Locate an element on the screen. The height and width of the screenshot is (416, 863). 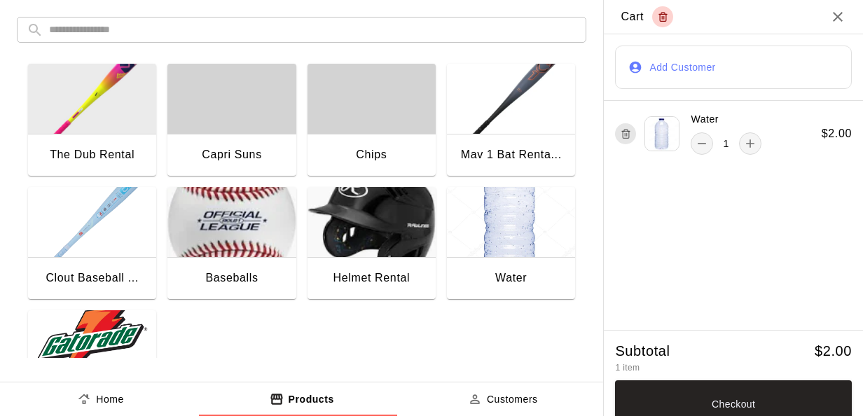
img: Helmet Rental is located at coordinates (371, 222).